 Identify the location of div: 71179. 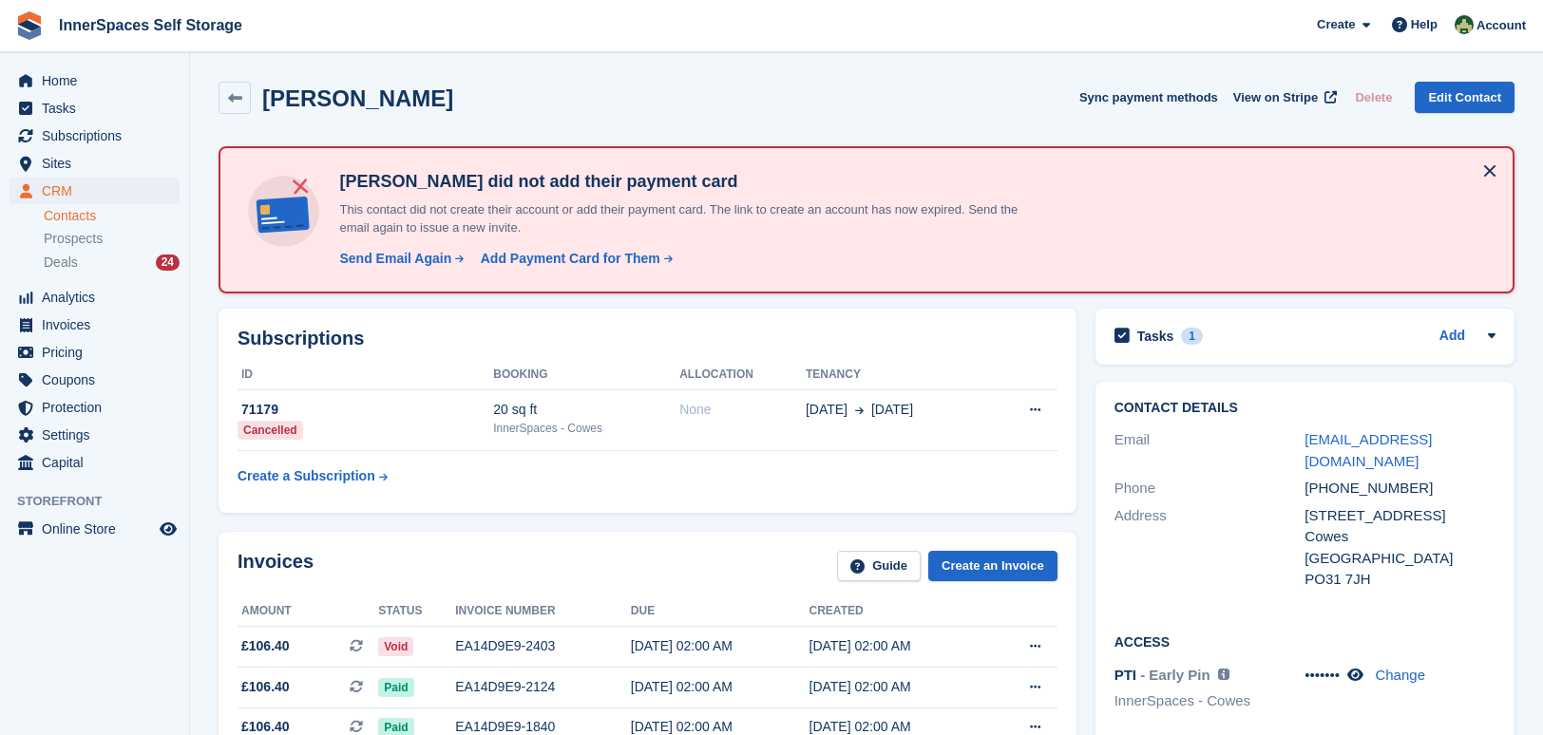
(365, 409).